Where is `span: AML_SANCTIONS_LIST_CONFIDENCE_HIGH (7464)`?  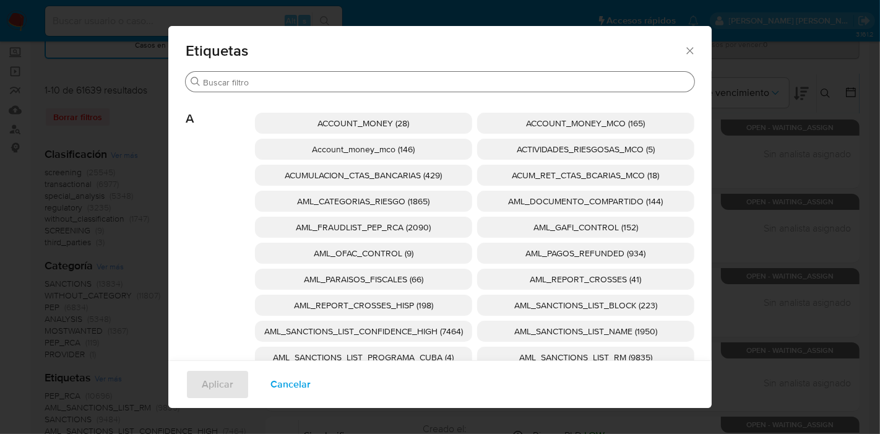
span: AML_SANCTIONS_LIST_CONFIDENCE_HIGH (7464) is located at coordinates (363, 331).